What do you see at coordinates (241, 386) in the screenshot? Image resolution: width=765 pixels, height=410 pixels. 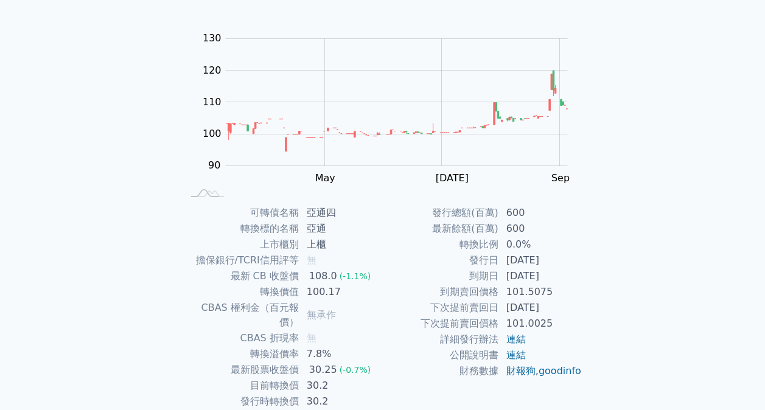 I see `td: 目前轉換價` at bounding box center [241, 386].